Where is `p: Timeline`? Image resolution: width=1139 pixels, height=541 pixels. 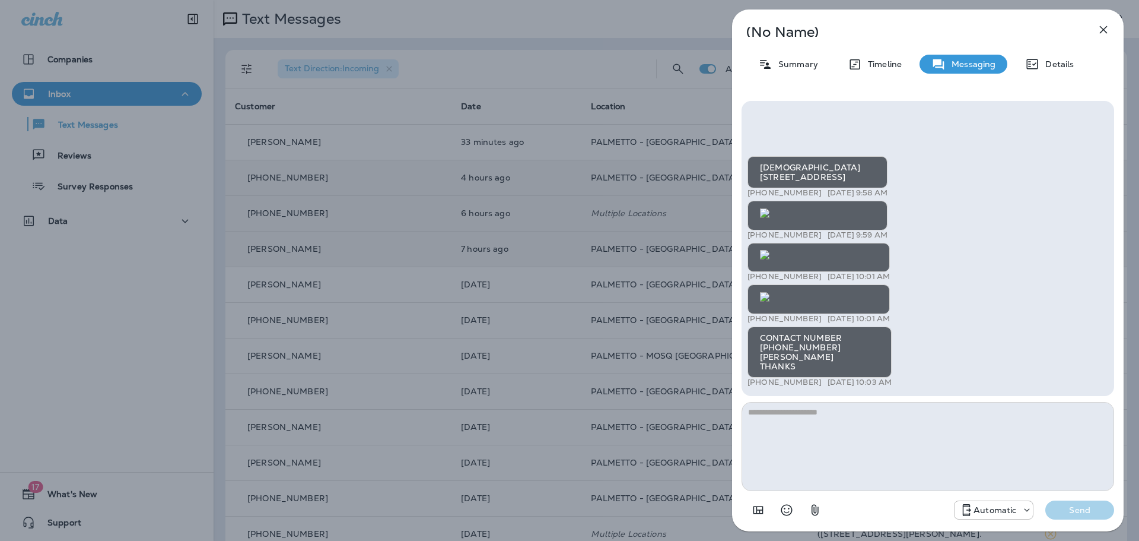
p: Timeline is located at coordinates (882, 64).